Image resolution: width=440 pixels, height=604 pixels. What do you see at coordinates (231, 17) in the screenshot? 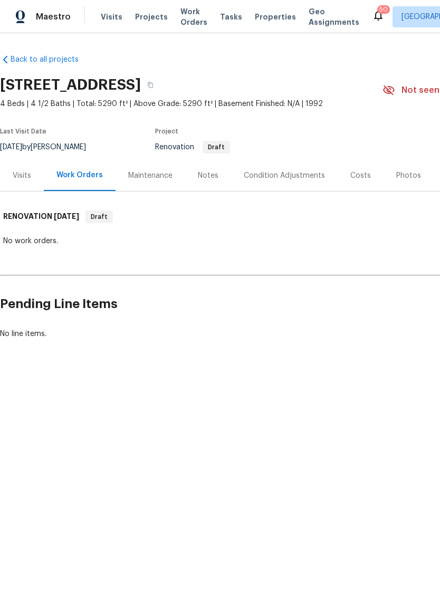
I see `span: Tasks` at bounding box center [231, 17].